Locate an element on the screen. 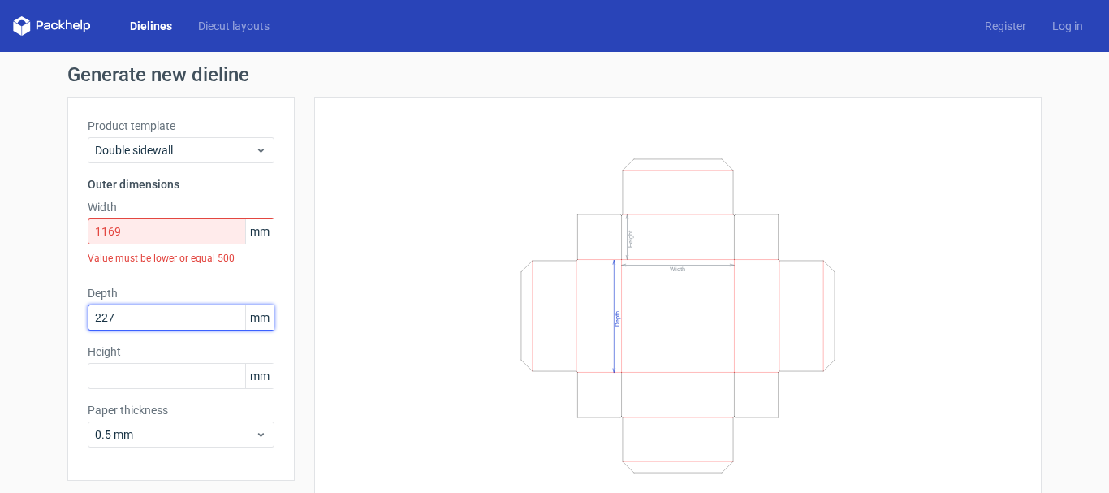  span: 0.5 mm is located at coordinates (175, 434).